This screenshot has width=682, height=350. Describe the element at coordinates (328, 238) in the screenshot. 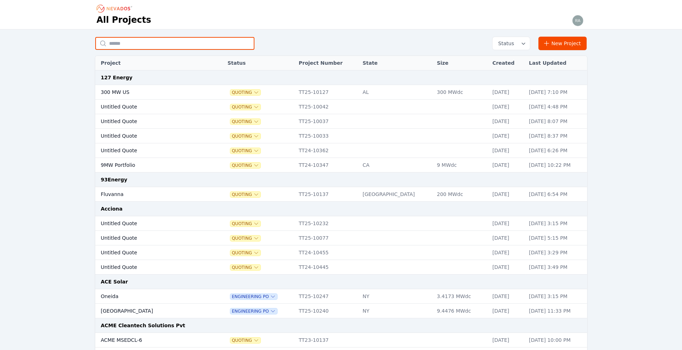

I see `td: TT25-10077` at that location.